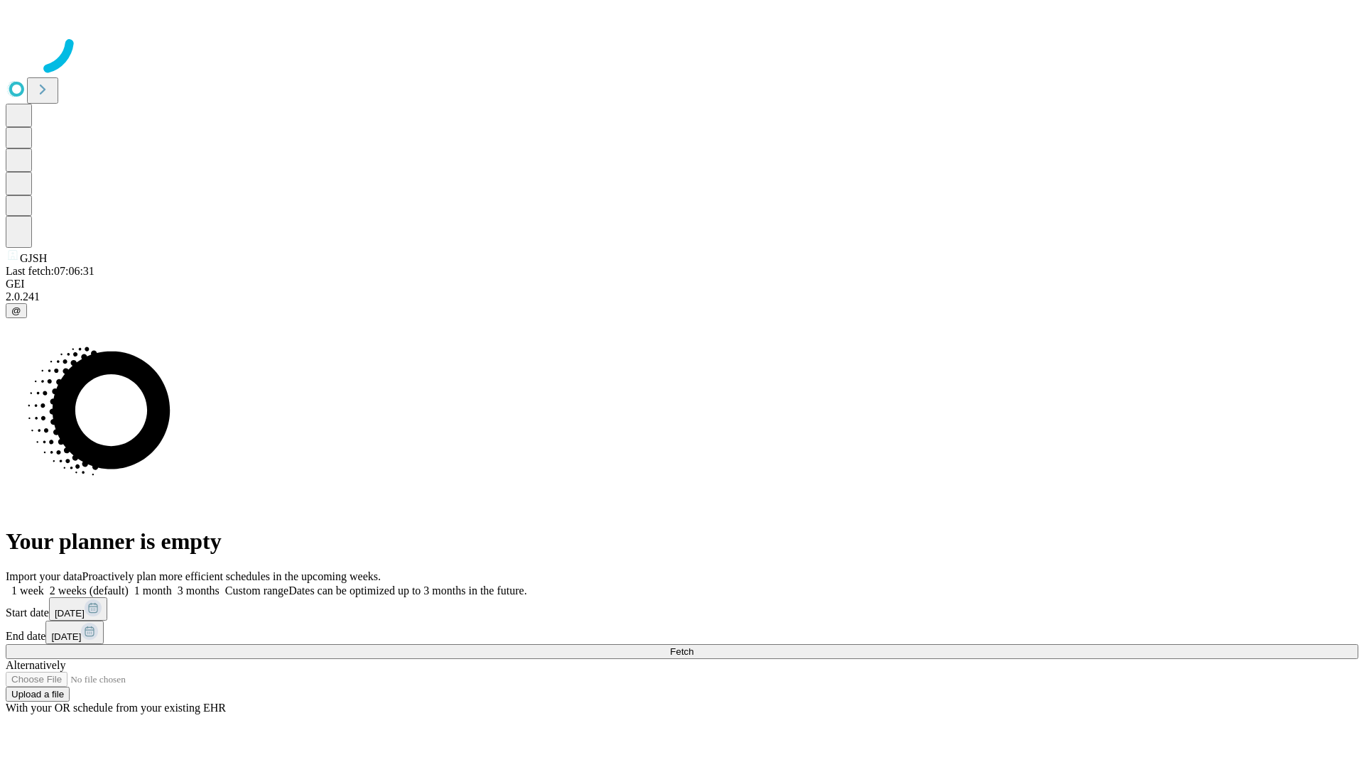 Image resolution: width=1364 pixels, height=767 pixels. I want to click on span: Dates can be optimized up to 3 months in the future., so click(407, 590).